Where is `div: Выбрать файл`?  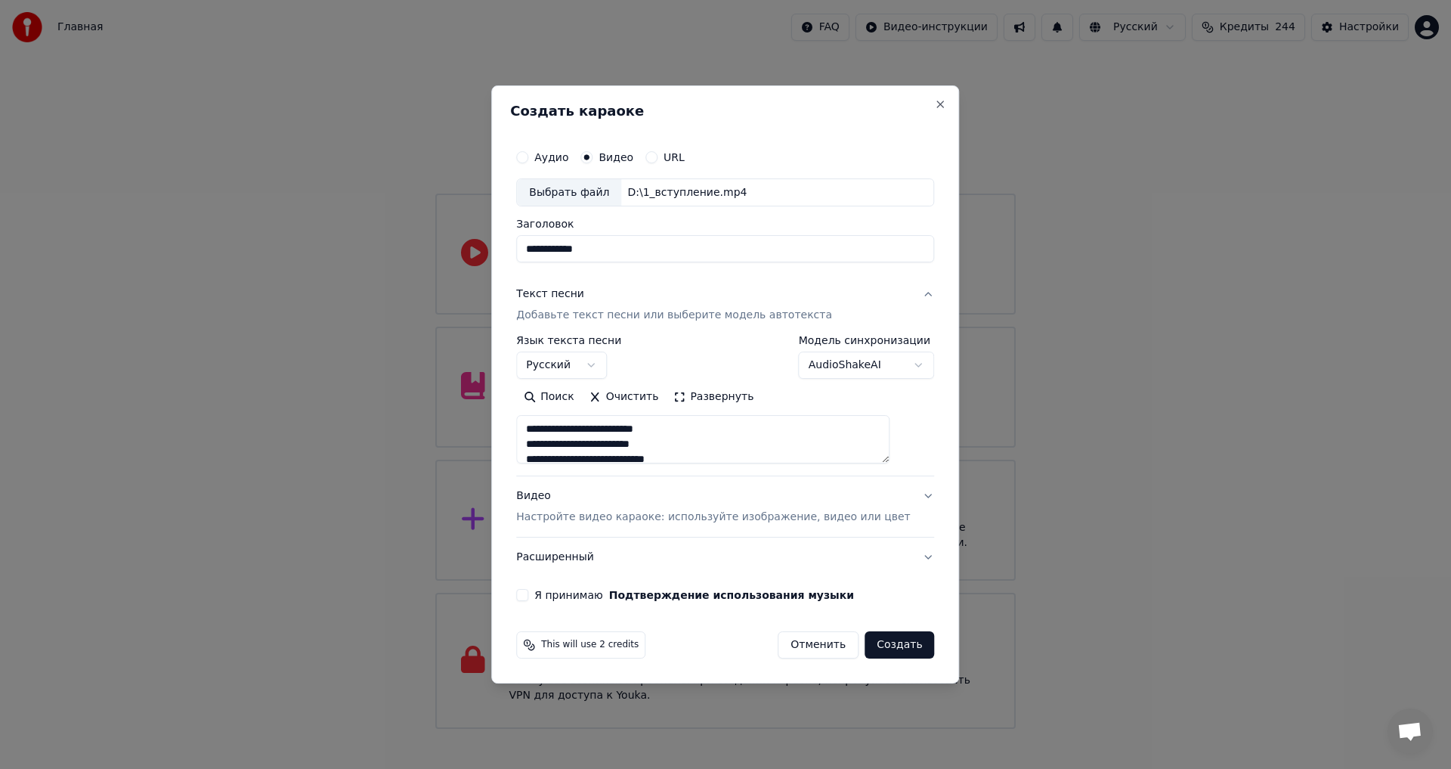
div: Выбрать файл is located at coordinates (569, 193).